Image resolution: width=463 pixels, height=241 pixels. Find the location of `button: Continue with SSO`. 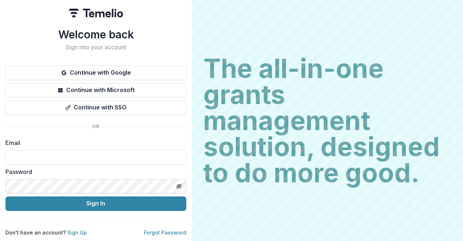

button: Continue with SSO is located at coordinates (96, 108).